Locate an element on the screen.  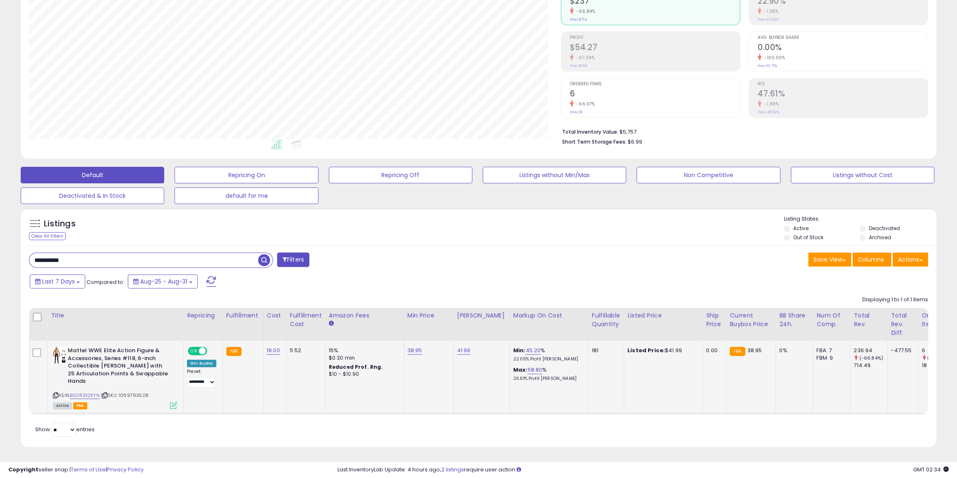
div: Fulfillment is located at coordinates (243, 315).